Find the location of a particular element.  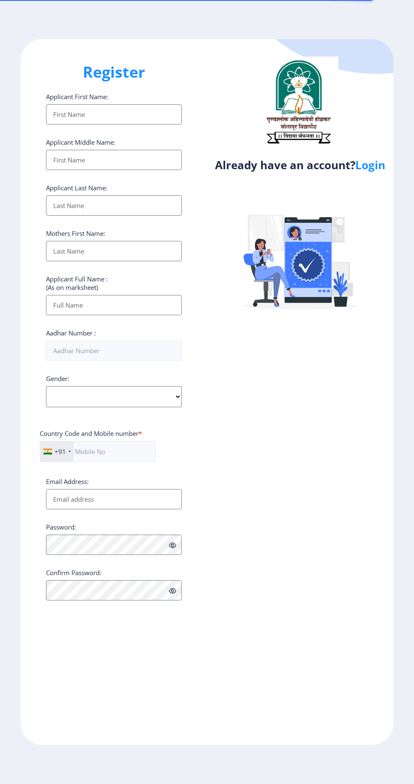

div: India (भारत): +91 is located at coordinates (57, 452).